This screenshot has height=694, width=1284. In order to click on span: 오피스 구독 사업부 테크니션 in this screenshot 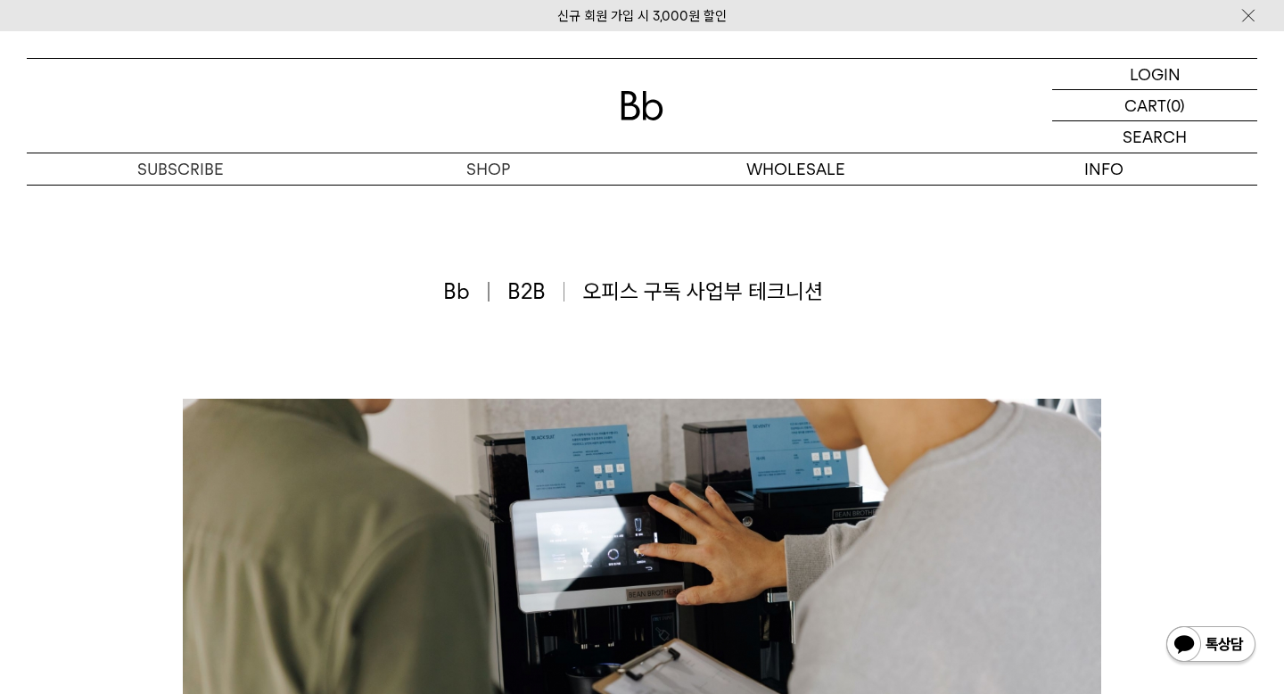, I will do `click(703, 292)`.